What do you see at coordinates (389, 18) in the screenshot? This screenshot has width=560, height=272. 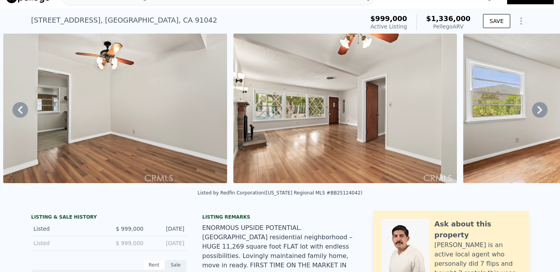 I see `span: $999,000` at bounding box center [389, 18].